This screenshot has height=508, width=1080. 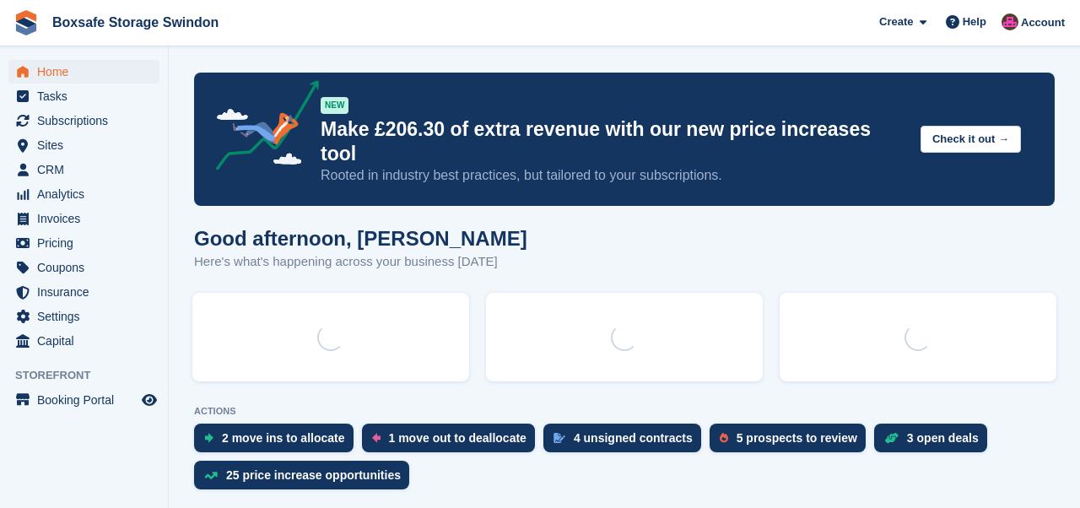 I want to click on span: Tasks, so click(x=88, y=96).